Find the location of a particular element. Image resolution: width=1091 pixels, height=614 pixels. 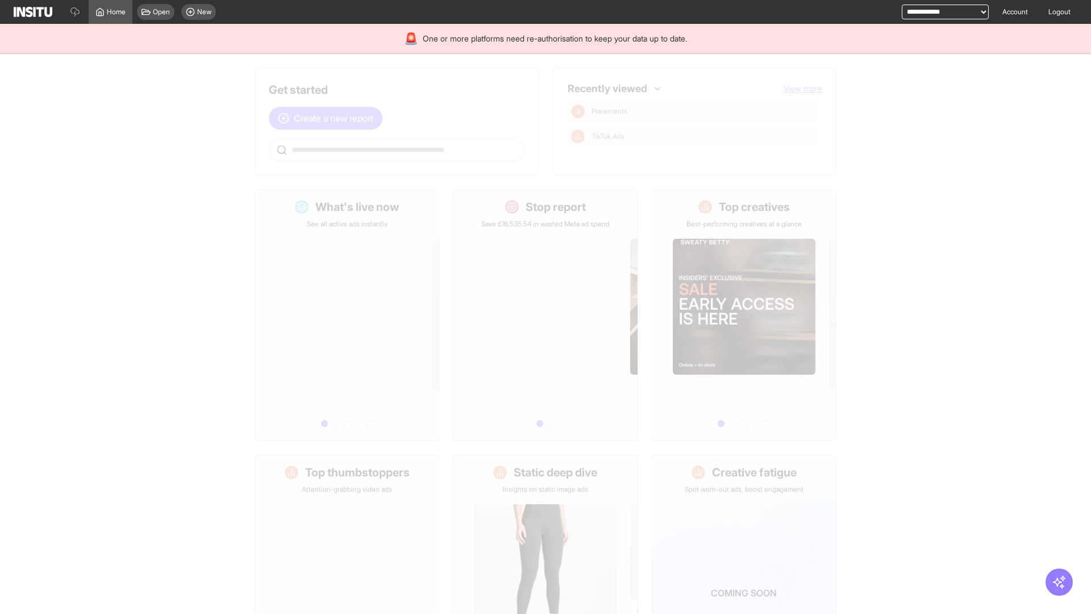

img: Logo is located at coordinates (33, 12).